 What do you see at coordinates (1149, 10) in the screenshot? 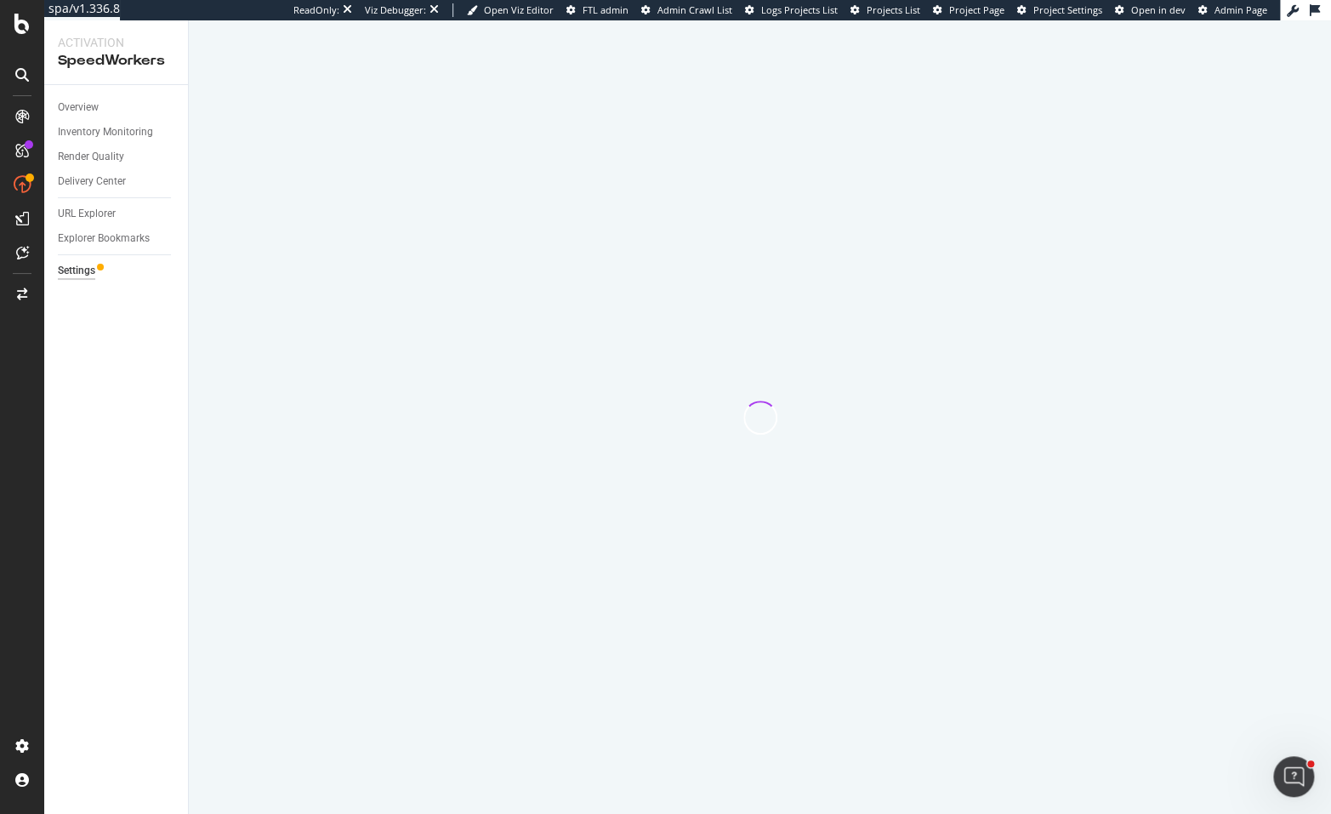
I see `a: Open in dev` at bounding box center [1149, 10].